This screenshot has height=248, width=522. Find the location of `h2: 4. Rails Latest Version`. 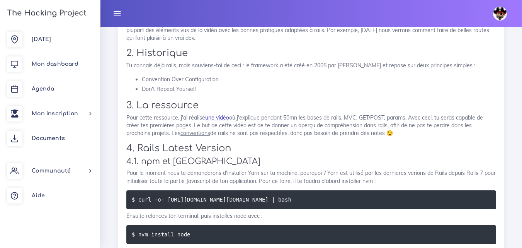

h2: 4. Rails Latest Version is located at coordinates (311, 148).